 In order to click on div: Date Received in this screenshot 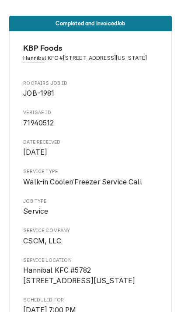, I will do `click(91, 148)`.